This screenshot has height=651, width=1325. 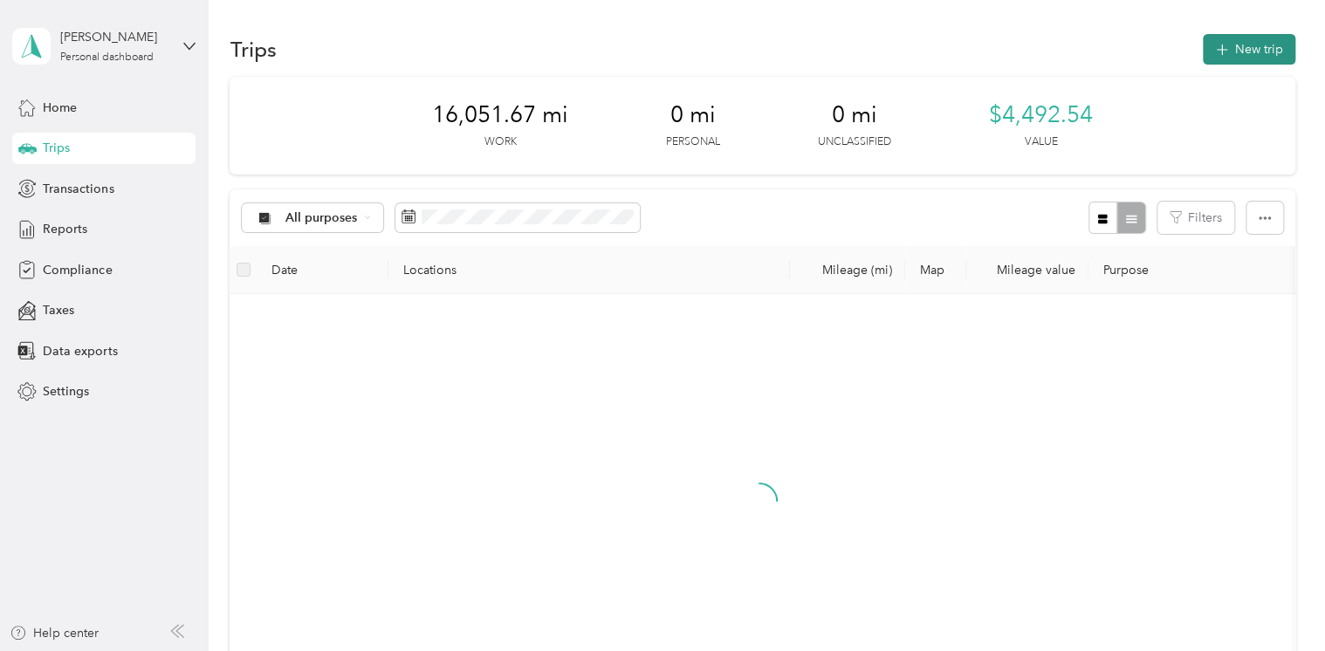 What do you see at coordinates (499, 142) in the screenshot?
I see `p: Work` at bounding box center [499, 142].